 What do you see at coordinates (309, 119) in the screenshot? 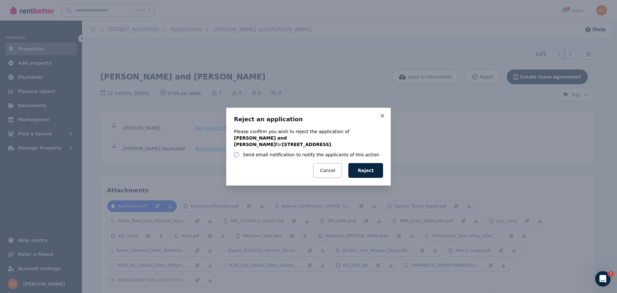
I see `h3: Reject an application` at bounding box center [309, 119].